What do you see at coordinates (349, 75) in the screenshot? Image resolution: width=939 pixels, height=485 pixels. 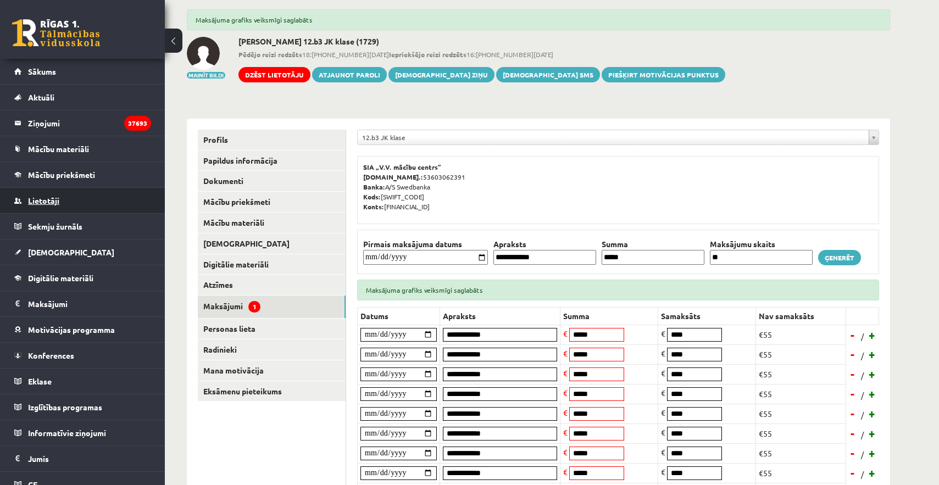 I see `a: Atjaunot paroli` at bounding box center [349, 75].